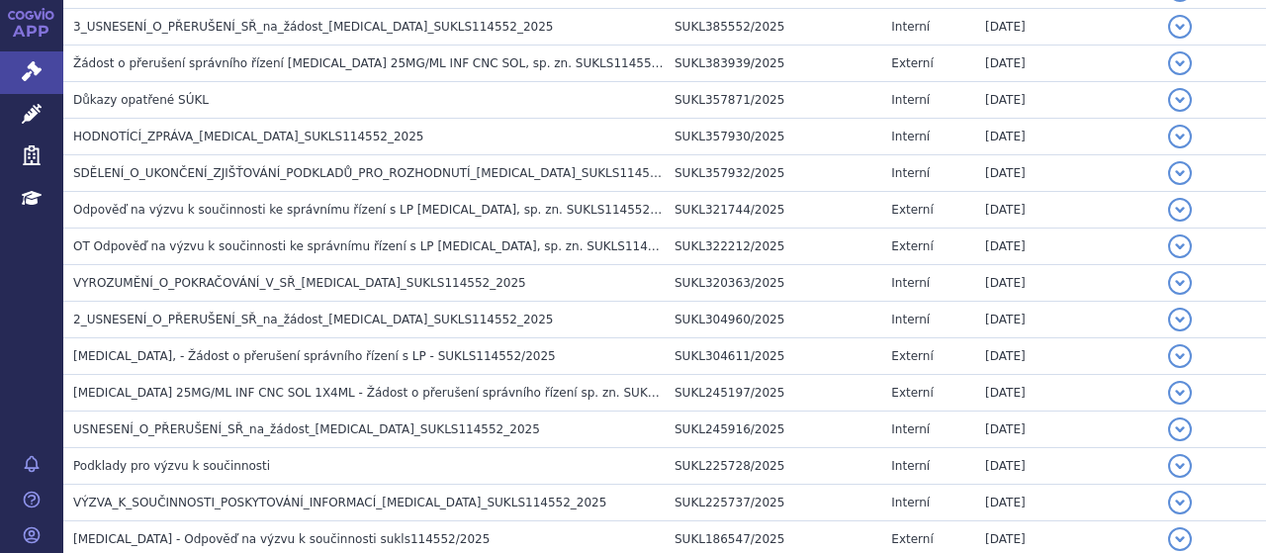  What do you see at coordinates (248, 136) in the screenshot?
I see `span: HODNOTÍCÍ_ZPRÁVA_KEYTRUDA_SUKLS114552_2025` at bounding box center [248, 136].